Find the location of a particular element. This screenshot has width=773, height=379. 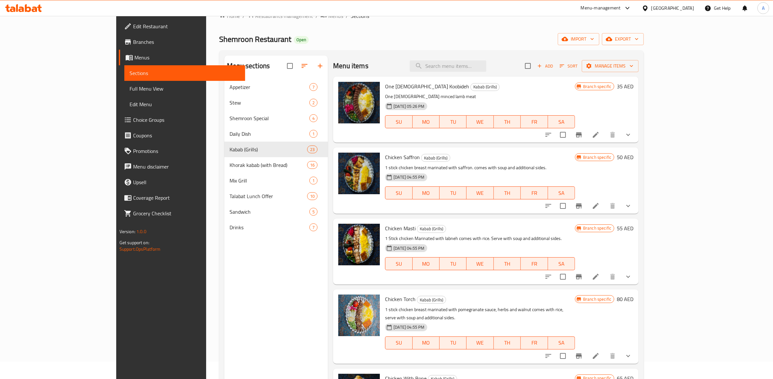

span: Select section is located at coordinates (528, 66).